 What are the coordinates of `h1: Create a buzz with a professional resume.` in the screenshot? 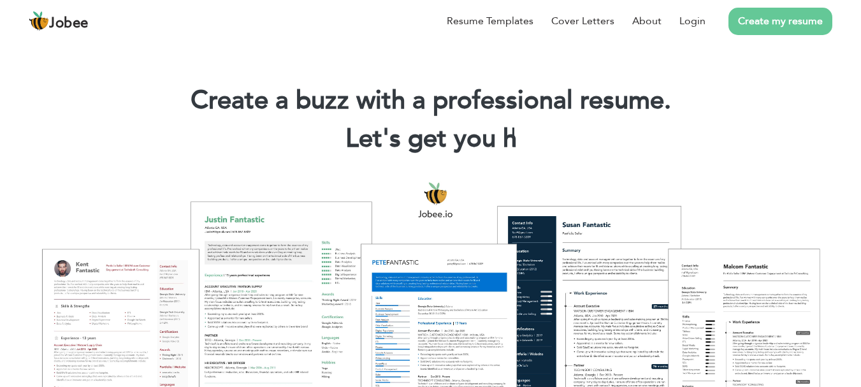 It's located at (430, 101).